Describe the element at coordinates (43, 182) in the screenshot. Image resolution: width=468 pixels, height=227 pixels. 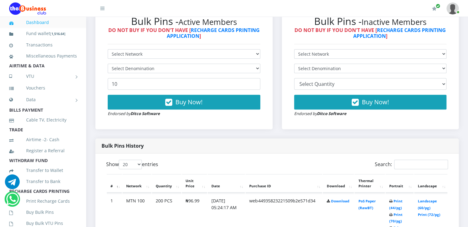
I see `a: Transfer to Bank` at that location.